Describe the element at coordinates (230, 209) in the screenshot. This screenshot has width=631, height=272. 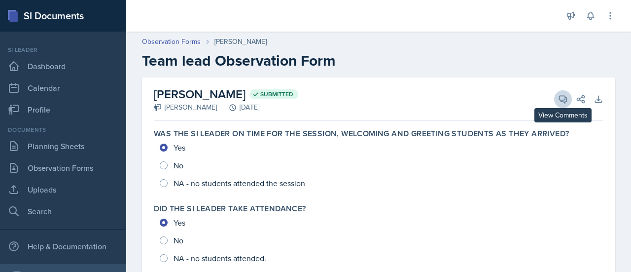
I see `label: Did the SI Leader take attendance?` at that location.